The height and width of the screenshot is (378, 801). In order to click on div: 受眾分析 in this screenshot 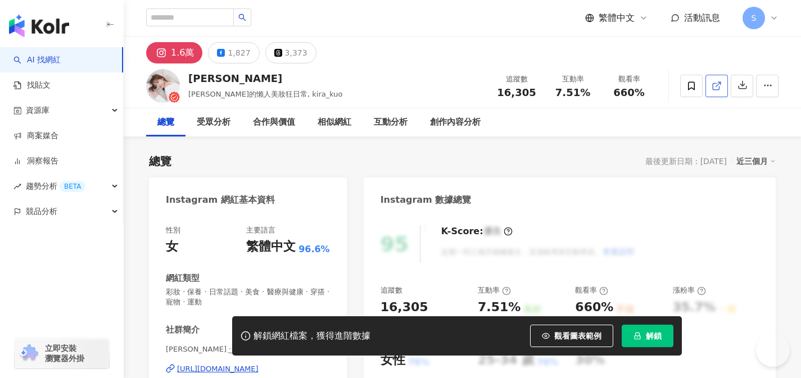, I will do `click(214, 123)`.